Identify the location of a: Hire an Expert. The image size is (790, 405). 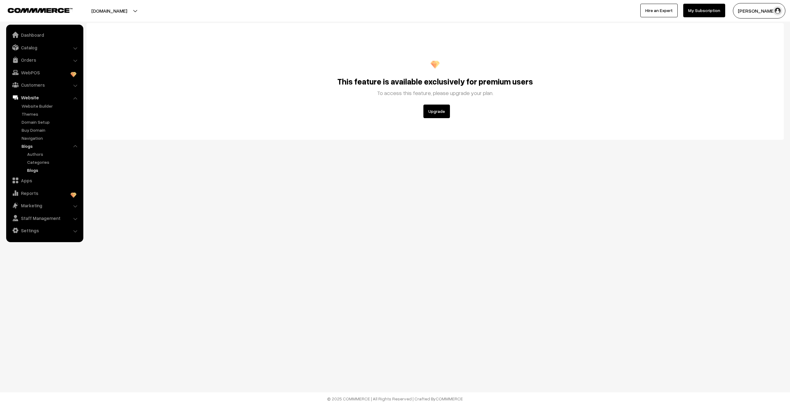
(659, 10).